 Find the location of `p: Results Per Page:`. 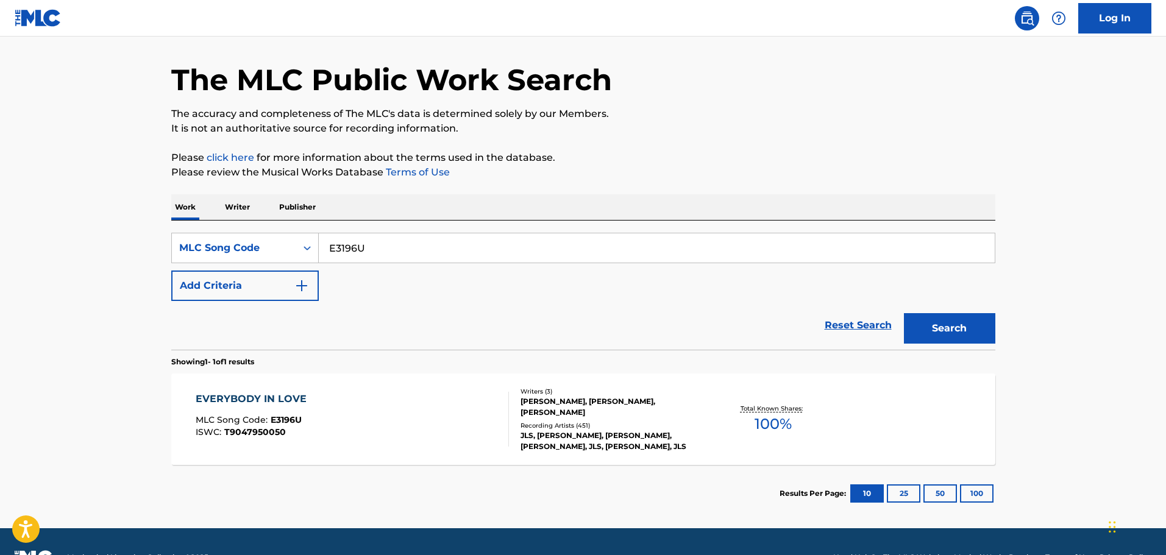

p: Results Per Page: is located at coordinates (814, 494).